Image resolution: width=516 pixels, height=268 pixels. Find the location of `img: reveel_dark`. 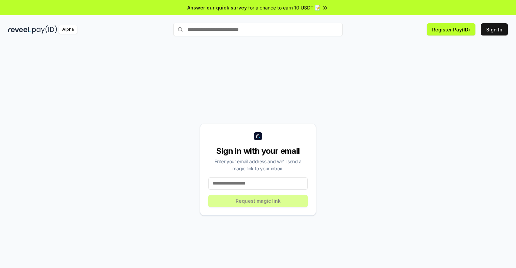

img: reveel_dark is located at coordinates (19, 29).